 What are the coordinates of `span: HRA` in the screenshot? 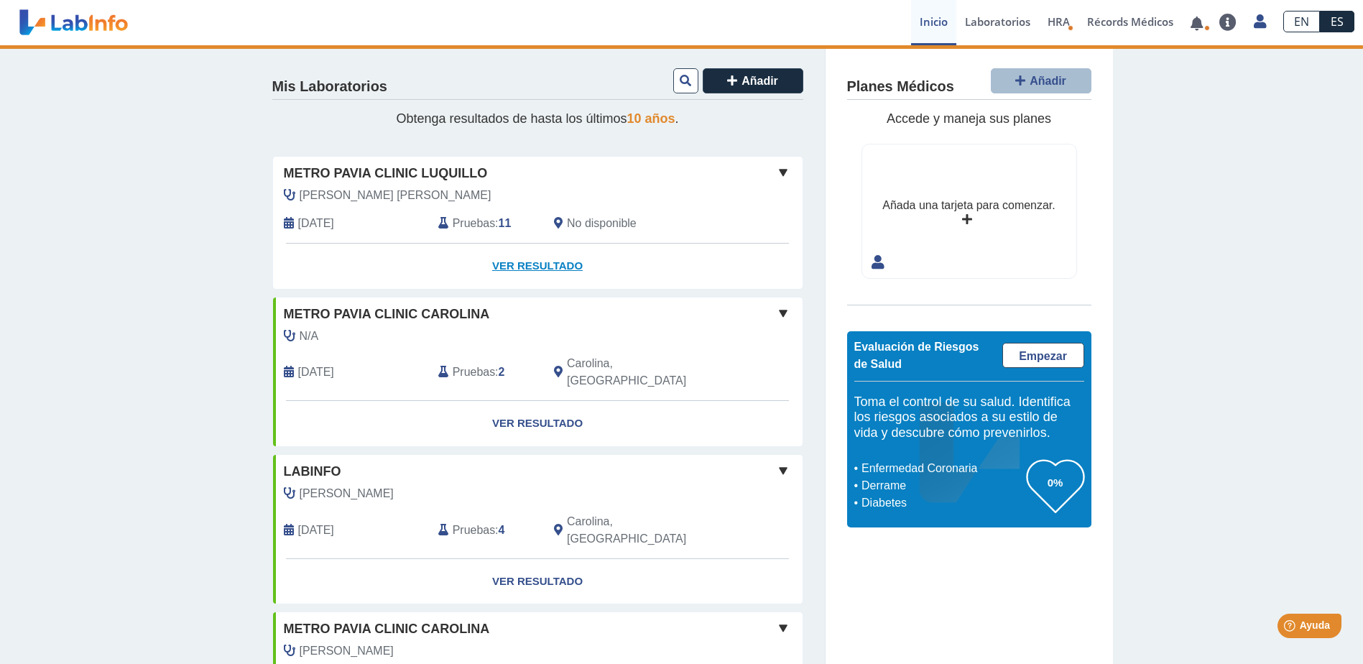 It's located at (1058, 22).